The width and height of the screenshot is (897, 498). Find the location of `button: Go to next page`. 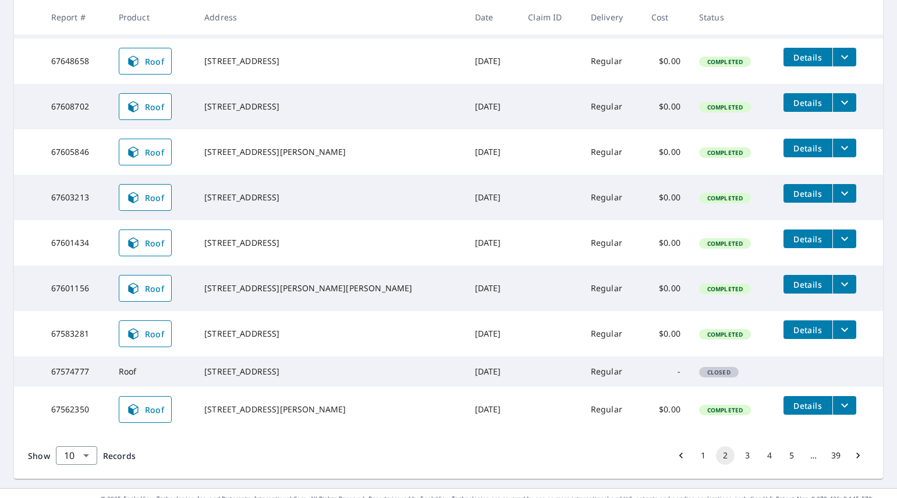

button: Go to next page is located at coordinates (858, 455).